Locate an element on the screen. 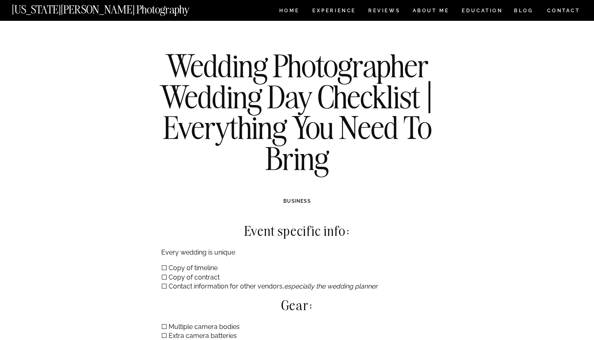  nav: Experience is located at coordinates (333, 11).